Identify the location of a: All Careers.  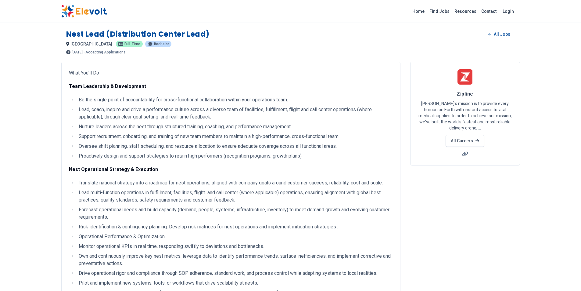
(465, 141).